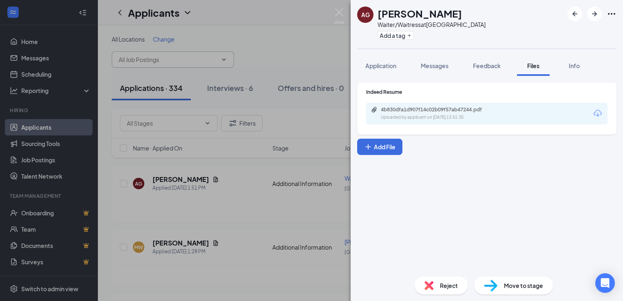  What do you see at coordinates (379, 147) in the screenshot?
I see `button: Add FilePlus` at bounding box center [379, 147].